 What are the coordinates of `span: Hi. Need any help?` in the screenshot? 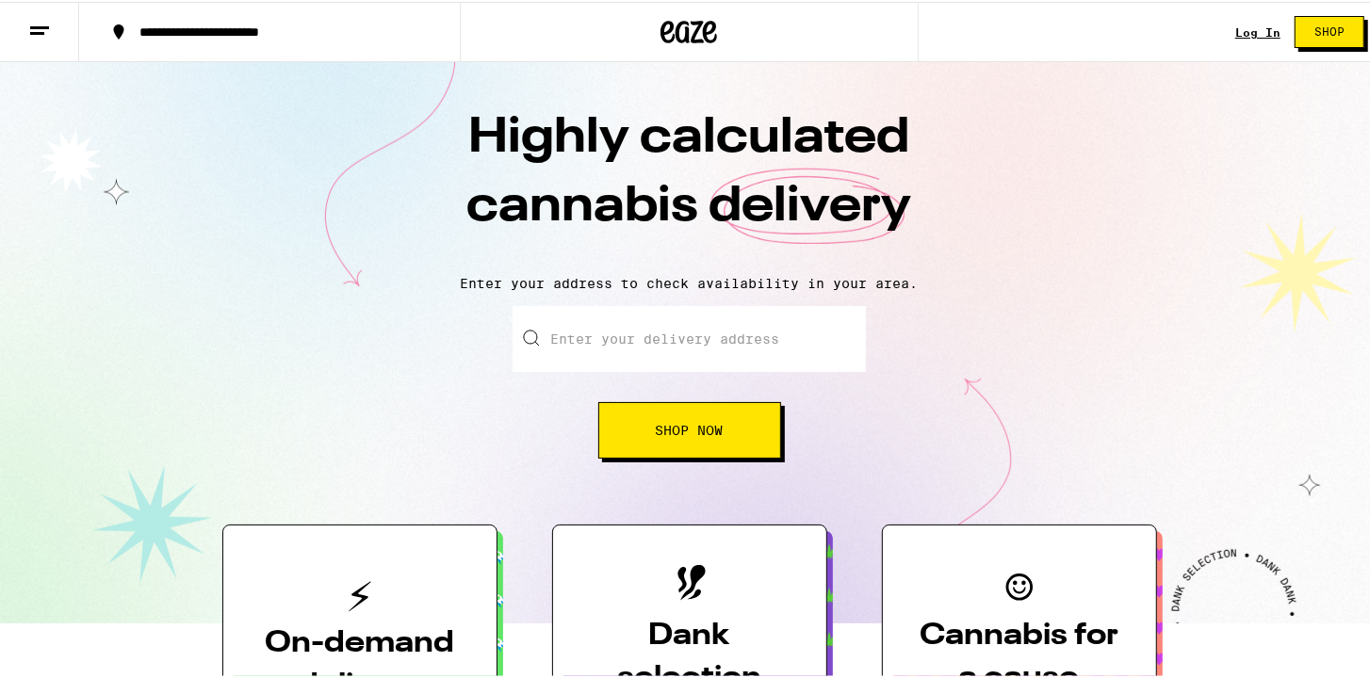 It's located at (73, 21).